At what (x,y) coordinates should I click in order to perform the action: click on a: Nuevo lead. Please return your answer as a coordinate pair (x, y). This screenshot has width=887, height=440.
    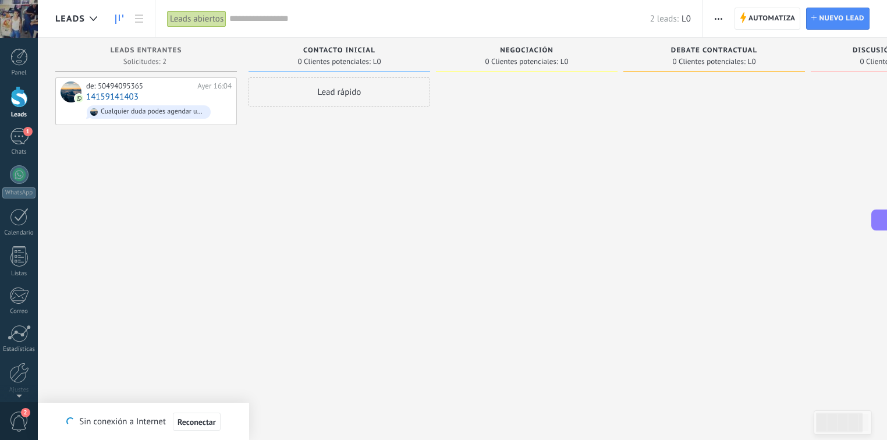
    Looking at the image, I should click on (838, 19).